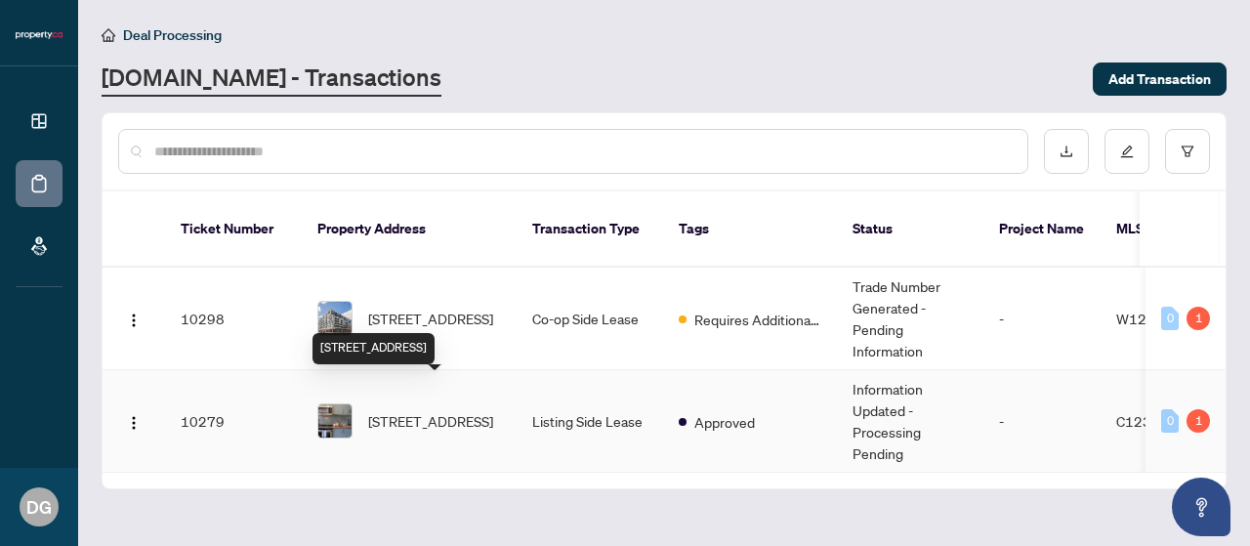  I want to click on td: Listing Side Lease, so click(590, 421).